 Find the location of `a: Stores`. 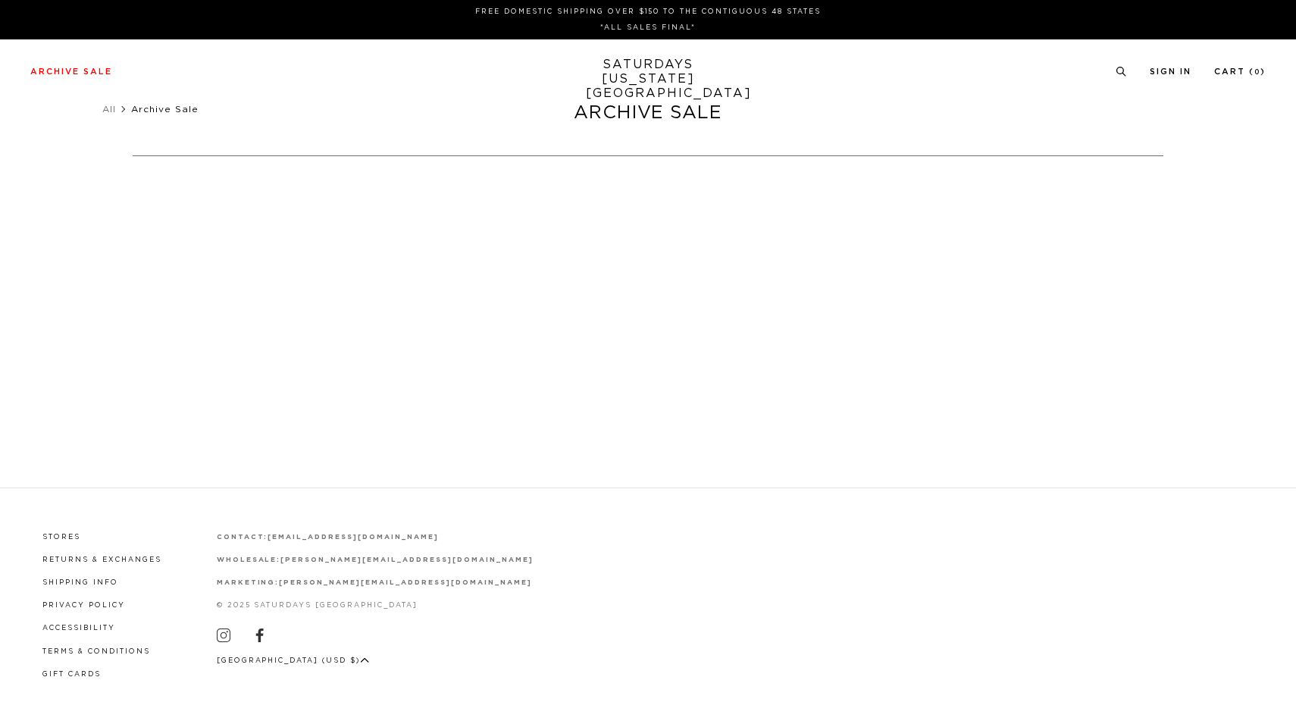

a: Stores is located at coordinates (61, 537).